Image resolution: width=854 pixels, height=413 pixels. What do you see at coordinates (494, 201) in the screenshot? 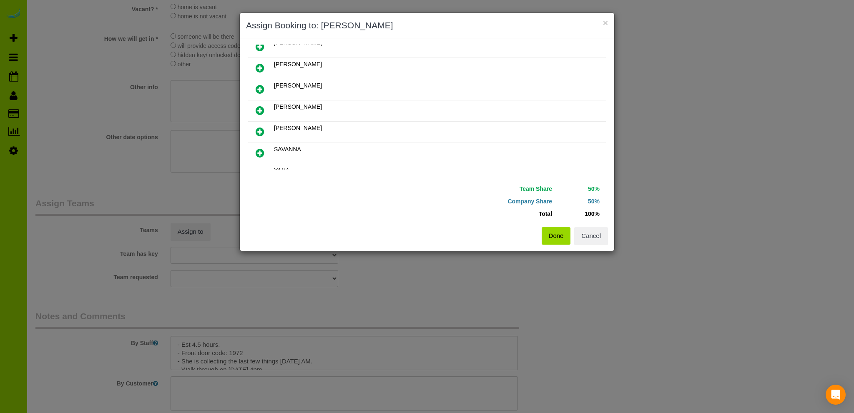
I see `td: Company Share` at bounding box center [494, 201].